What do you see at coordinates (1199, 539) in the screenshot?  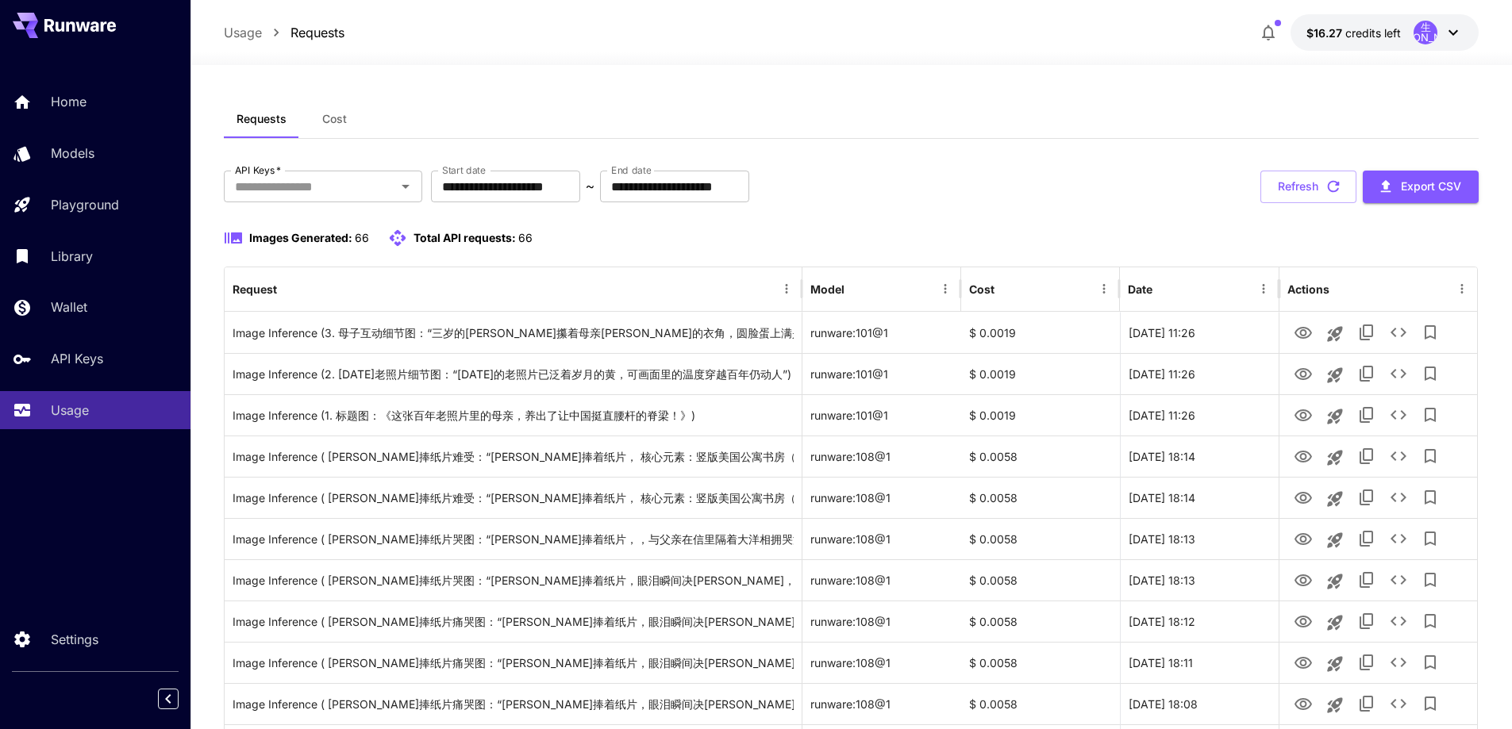 I see `div: 24 Aug, 2025 18:13` at bounding box center [1199, 539].